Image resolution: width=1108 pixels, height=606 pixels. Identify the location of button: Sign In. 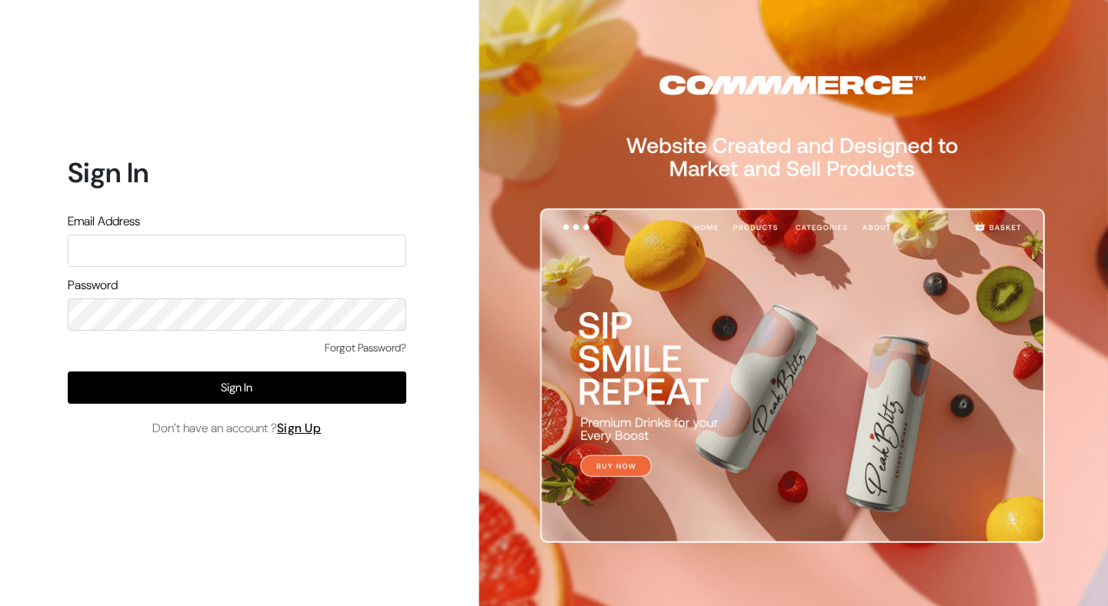
(237, 388).